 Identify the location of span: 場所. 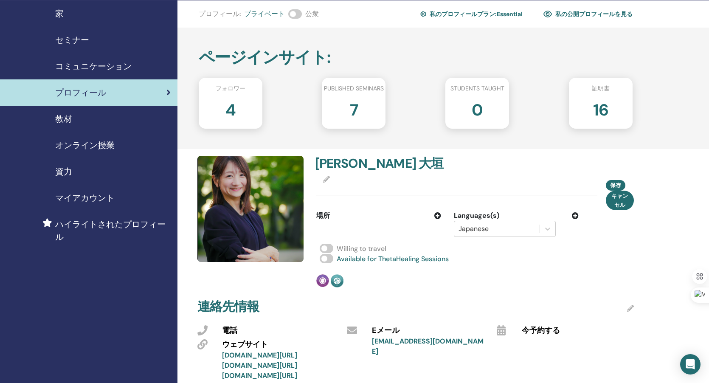
(323, 216).